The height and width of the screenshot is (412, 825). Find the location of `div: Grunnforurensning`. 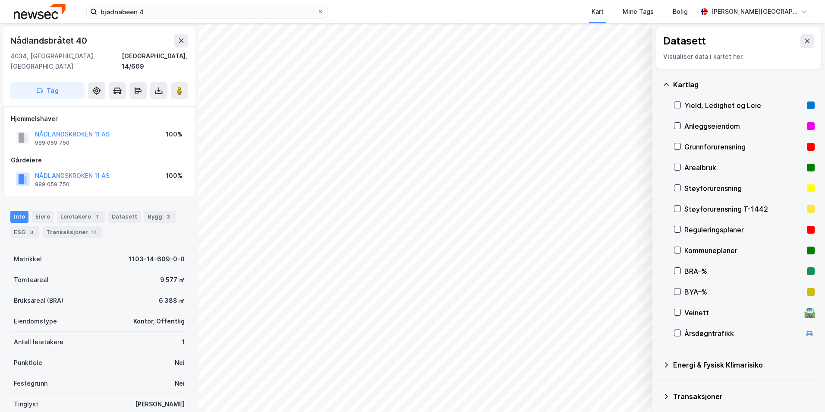

div: Grunnforurensning is located at coordinates (744, 147).